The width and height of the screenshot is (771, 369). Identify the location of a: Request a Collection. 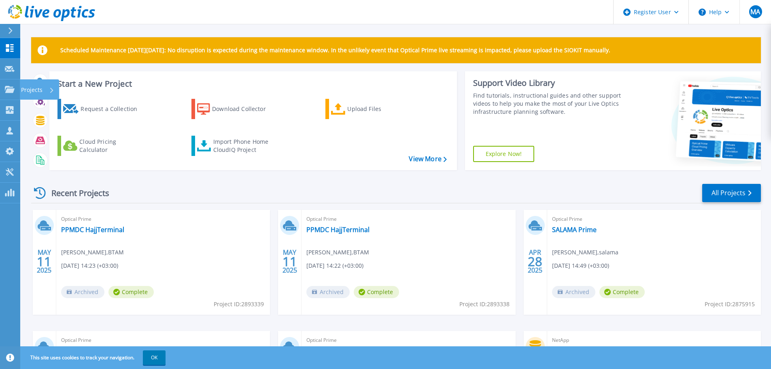
(102, 109).